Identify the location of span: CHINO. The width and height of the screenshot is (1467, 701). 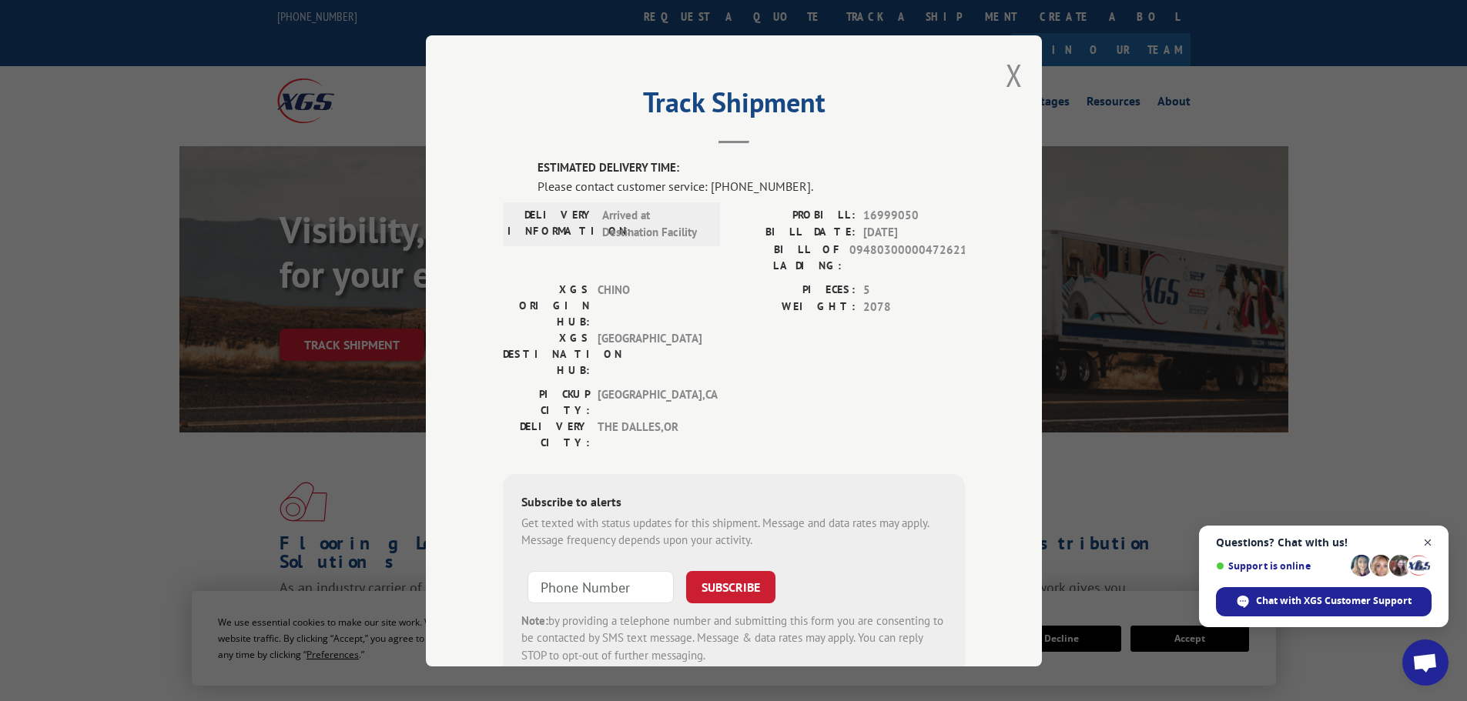
(649, 305).